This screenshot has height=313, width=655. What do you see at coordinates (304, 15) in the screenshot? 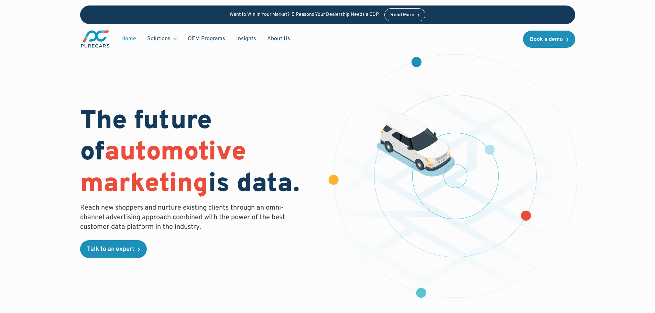
I see `p: Want to Win in Your Market? 5 Reasons Your Dealership Needs a CDP` at bounding box center [304, 15].